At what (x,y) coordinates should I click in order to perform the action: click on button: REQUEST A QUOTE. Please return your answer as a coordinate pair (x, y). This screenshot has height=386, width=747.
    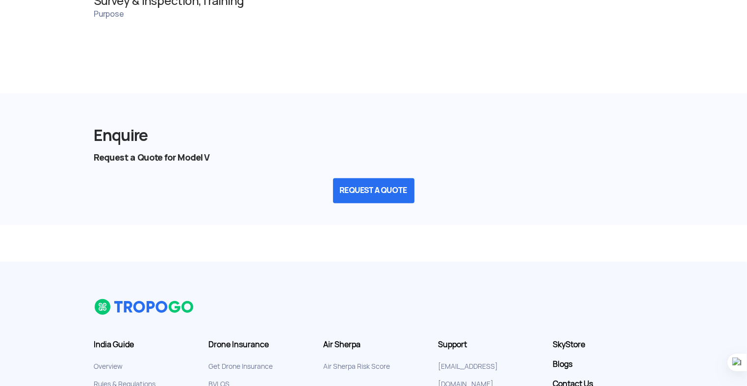
    Looking at the image, I should click on (374, 190).